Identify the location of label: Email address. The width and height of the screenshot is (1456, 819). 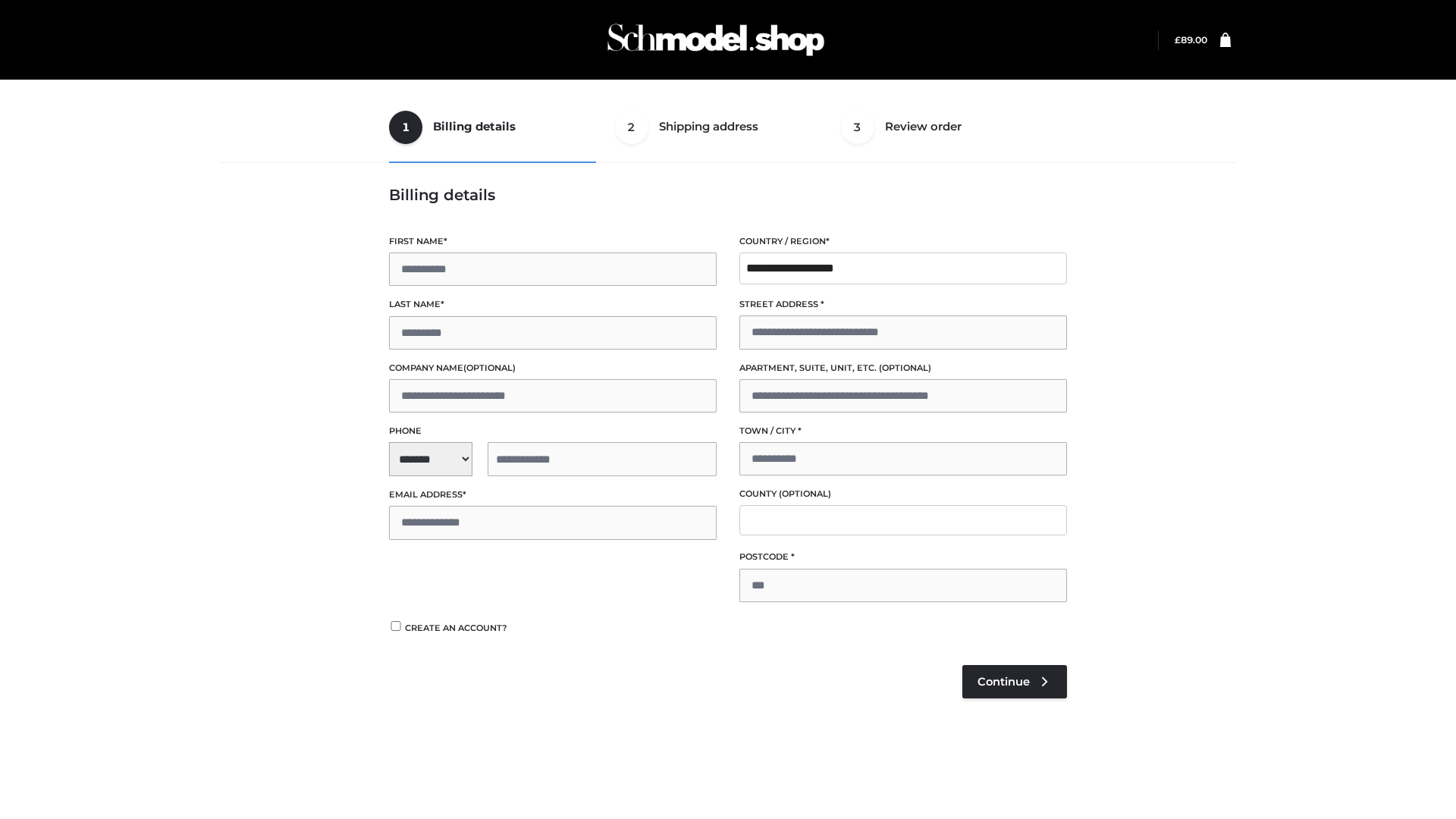
(553, 495).